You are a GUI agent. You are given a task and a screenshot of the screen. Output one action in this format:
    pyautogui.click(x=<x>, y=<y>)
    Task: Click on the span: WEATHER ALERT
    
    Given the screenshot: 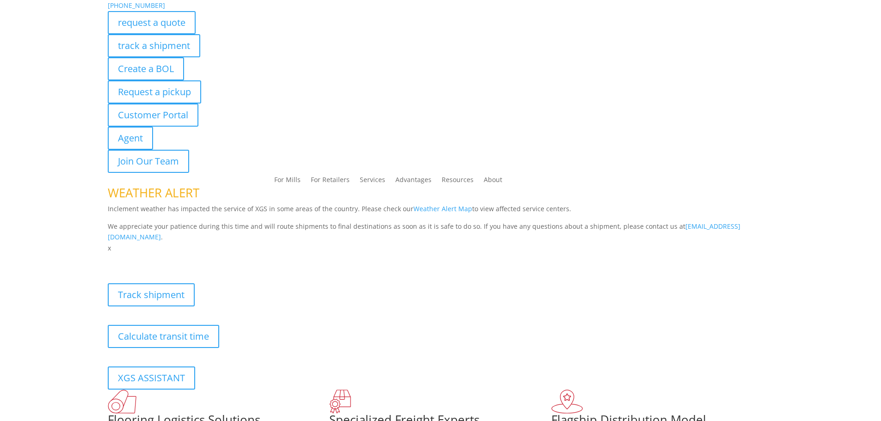 What is the action you would take?
    pyautogui.click(x=154, y=193)
    